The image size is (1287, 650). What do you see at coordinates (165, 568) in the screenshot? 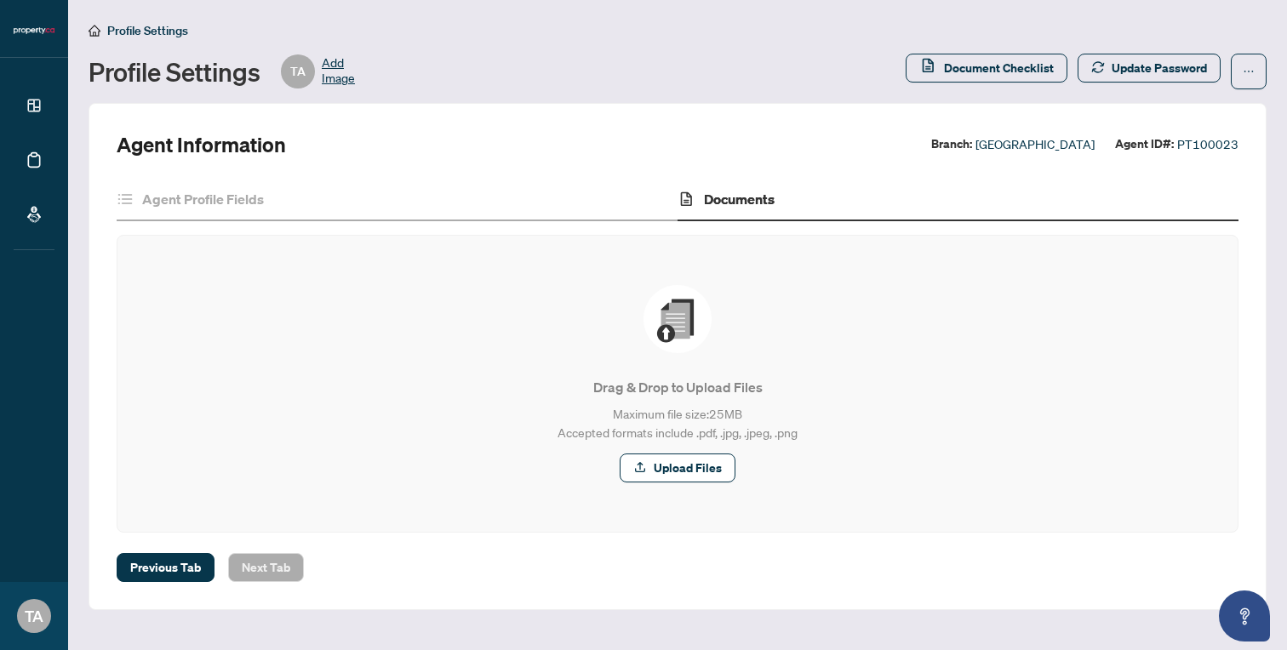
I see `span: Previous Tab` at bounding box center [165, 568].